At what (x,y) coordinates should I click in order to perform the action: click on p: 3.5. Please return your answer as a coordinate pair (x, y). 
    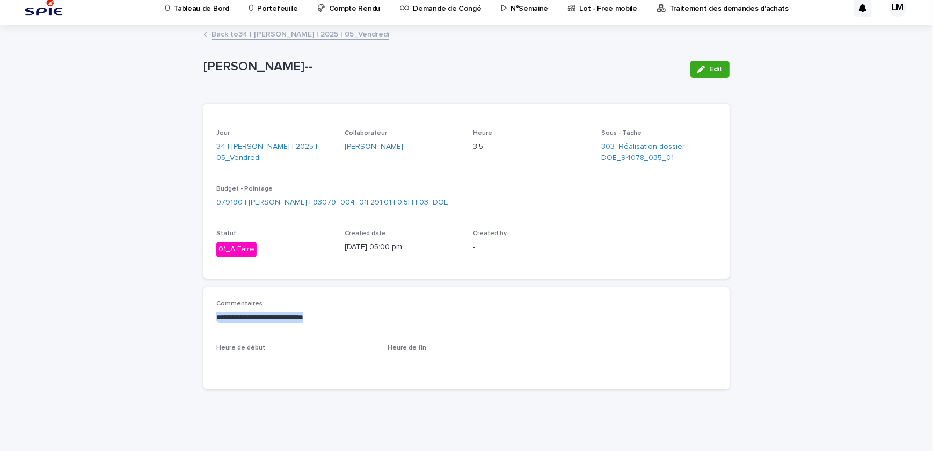
    Looking at the image, I should click on (530, 147).